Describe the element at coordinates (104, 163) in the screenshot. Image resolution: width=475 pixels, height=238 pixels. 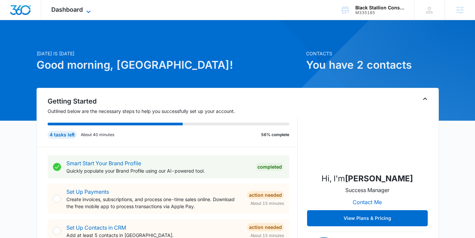
I see `a: Smart Start Your Brand Profile` at that location.